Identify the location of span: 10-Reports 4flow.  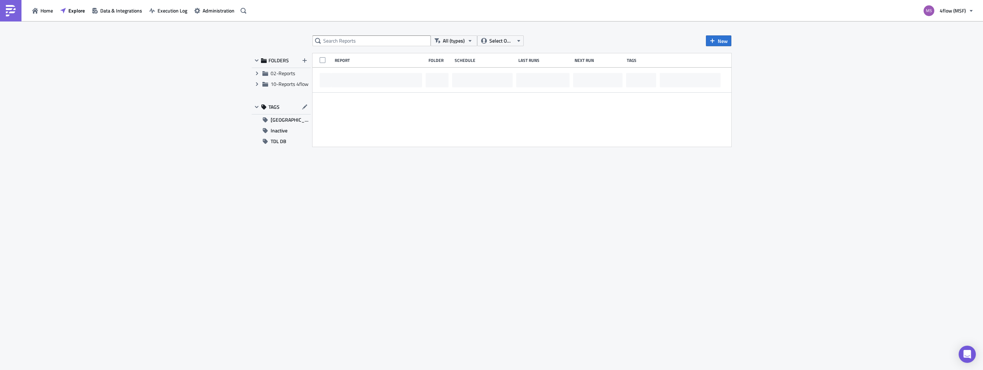
(290, 84).